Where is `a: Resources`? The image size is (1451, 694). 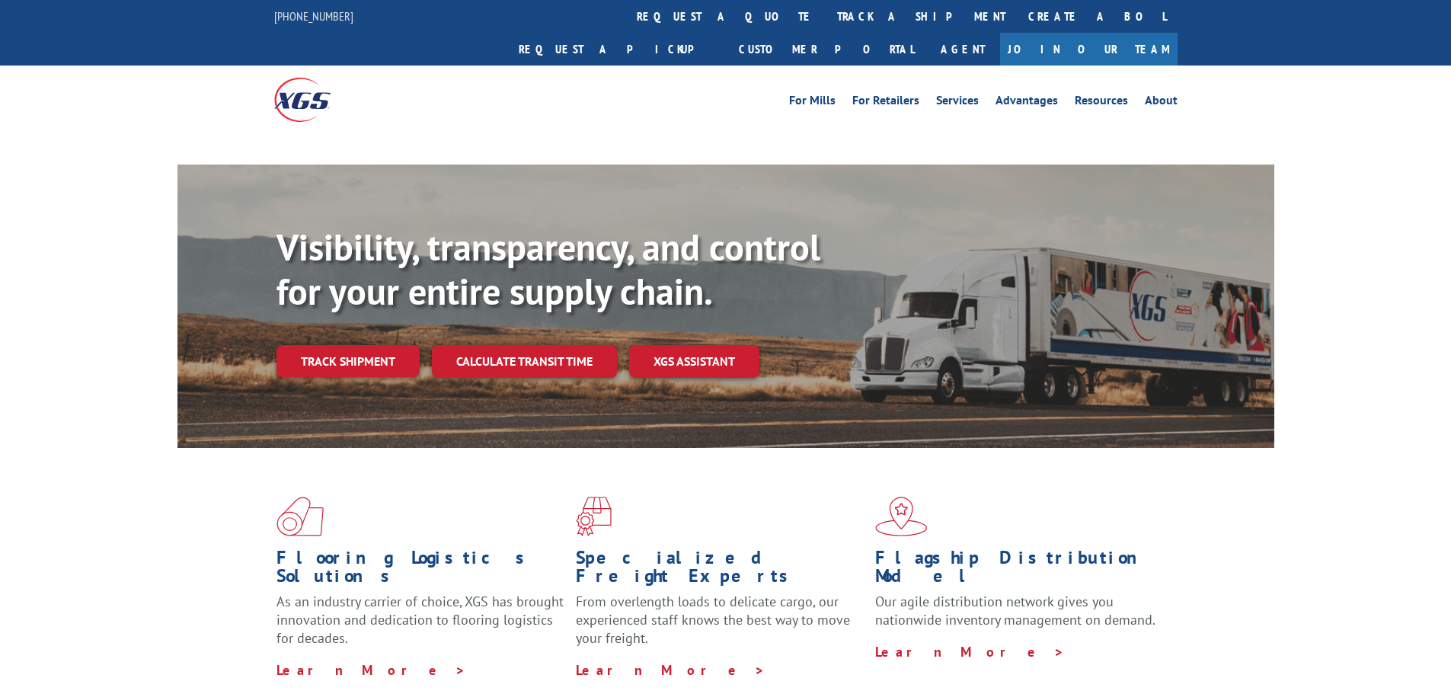
a: Resources is located at coordinates (1101, 103).